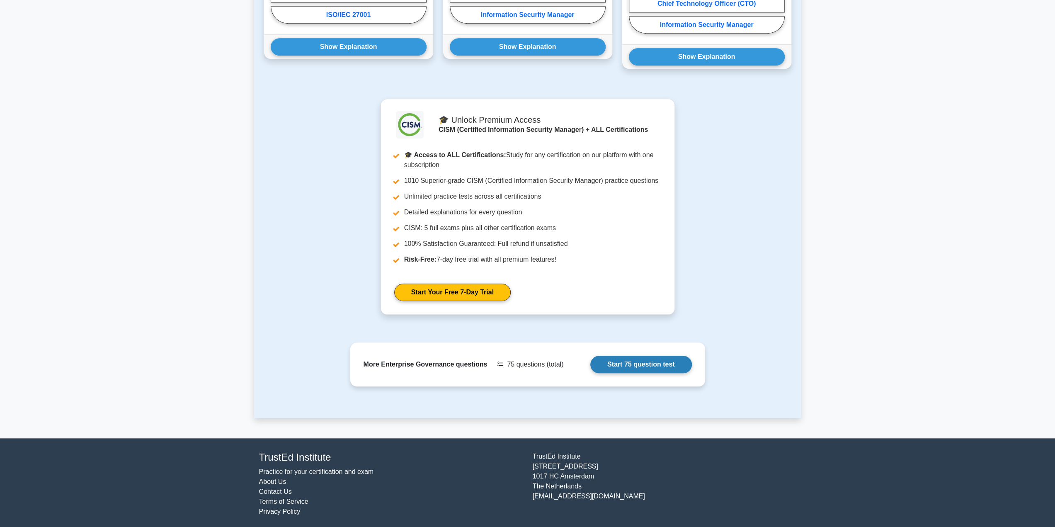 This screenshot has height=527, width=1055. I want to click on a: Terms of Service, so click(284, 501).